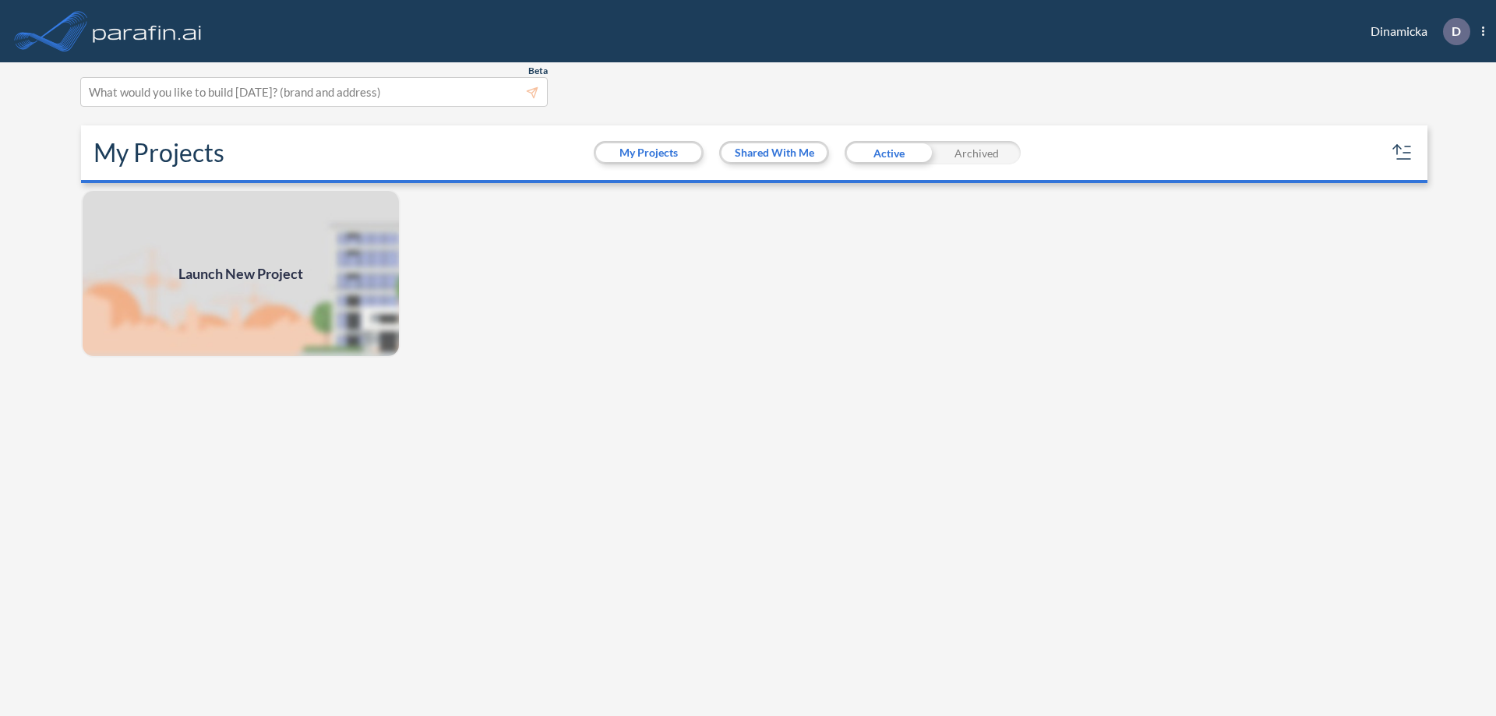  I want to click on span: Beta, so click(538, 71).